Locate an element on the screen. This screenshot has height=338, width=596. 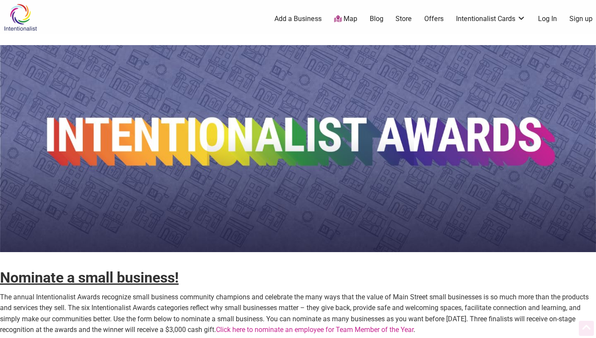
a: Add a Business is located at coordinates (298, 19).